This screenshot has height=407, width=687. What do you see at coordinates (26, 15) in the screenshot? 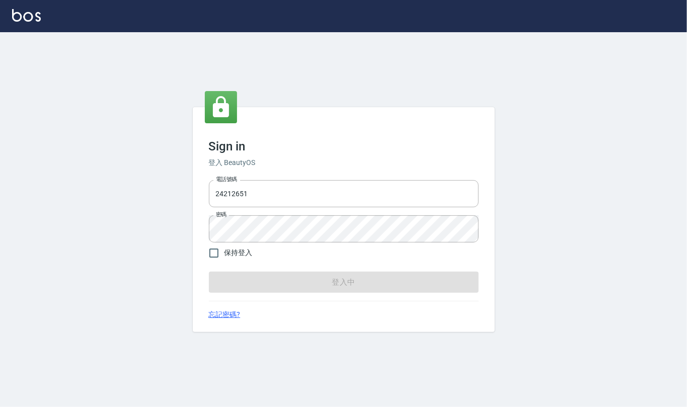
I see `img: Logo` at bounding box center [26, 15].